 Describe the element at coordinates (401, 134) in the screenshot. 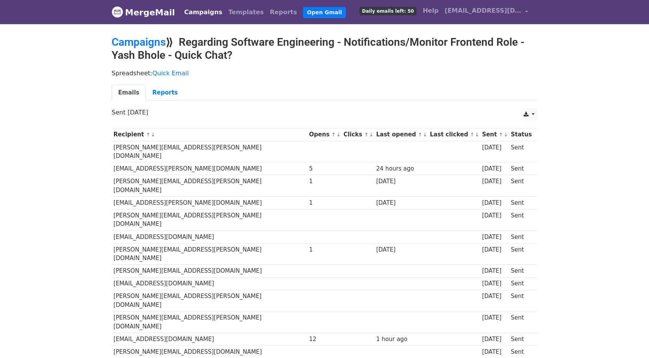

I see `th: Last opened` at that location.